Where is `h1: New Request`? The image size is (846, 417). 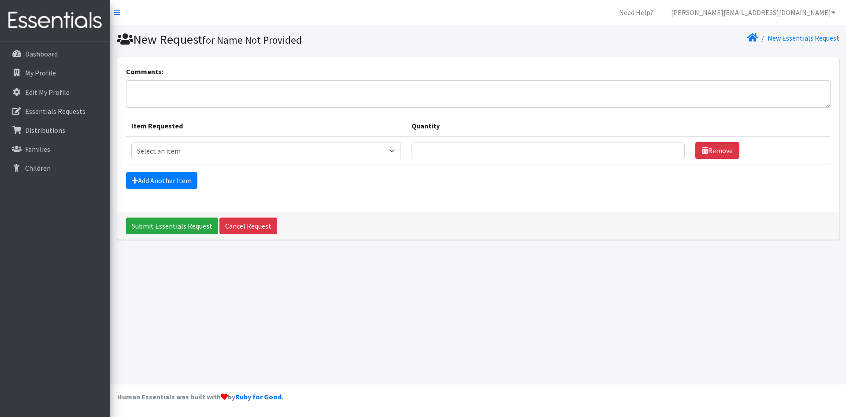 h1: New Request is located at coordinates (296, 39).